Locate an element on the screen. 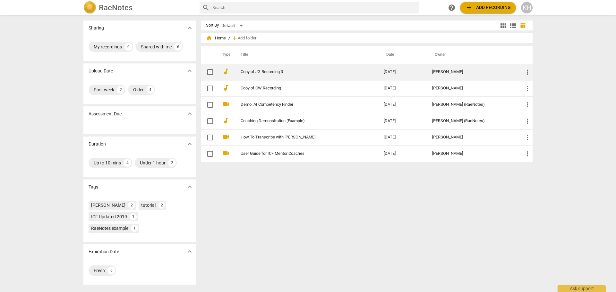 The width and height of the screenshot is (616, 292). div: RaeNotes example is located at coordinates (110, 228).